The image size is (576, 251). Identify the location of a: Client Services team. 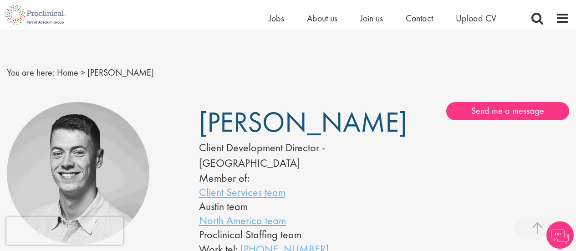
(242, 192).